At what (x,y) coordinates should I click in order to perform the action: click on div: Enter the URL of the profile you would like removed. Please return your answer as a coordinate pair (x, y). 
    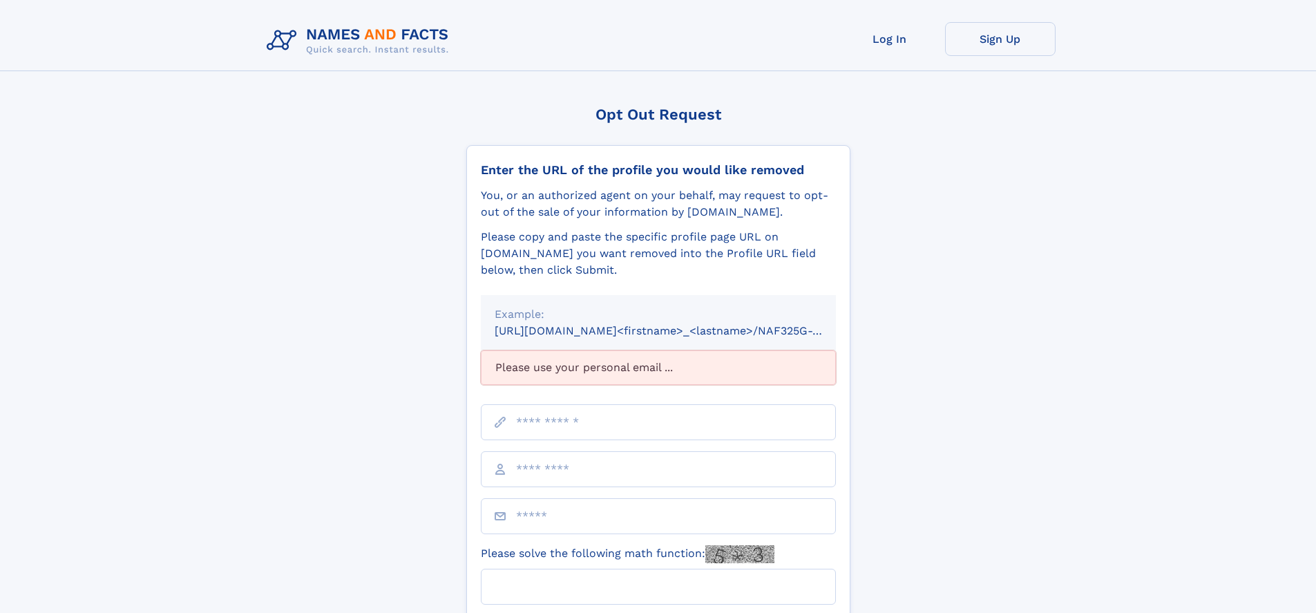
    Looking at the image, I should click on (658, 170).